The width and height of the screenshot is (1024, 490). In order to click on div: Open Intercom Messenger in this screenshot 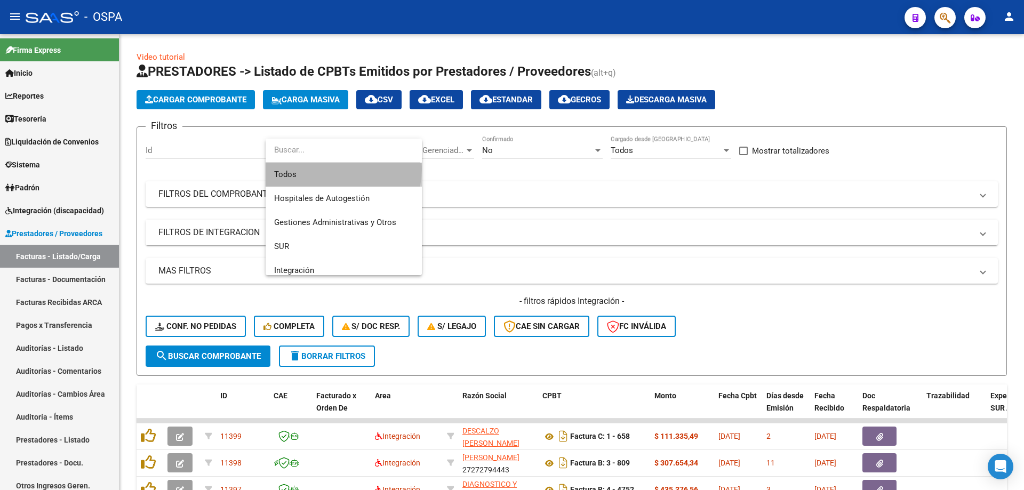, I will do `click(1000, 467)`.